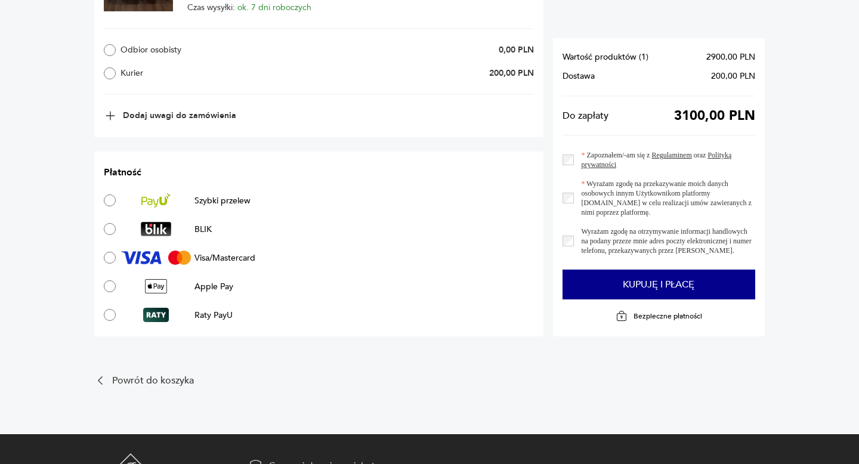 The image size is (859, 464). I want to click on span: ok. 7 dni roboczych, so click(274, 7).